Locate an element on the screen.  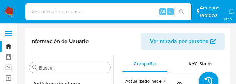
span: Alt is located at coordinates (163, 11).